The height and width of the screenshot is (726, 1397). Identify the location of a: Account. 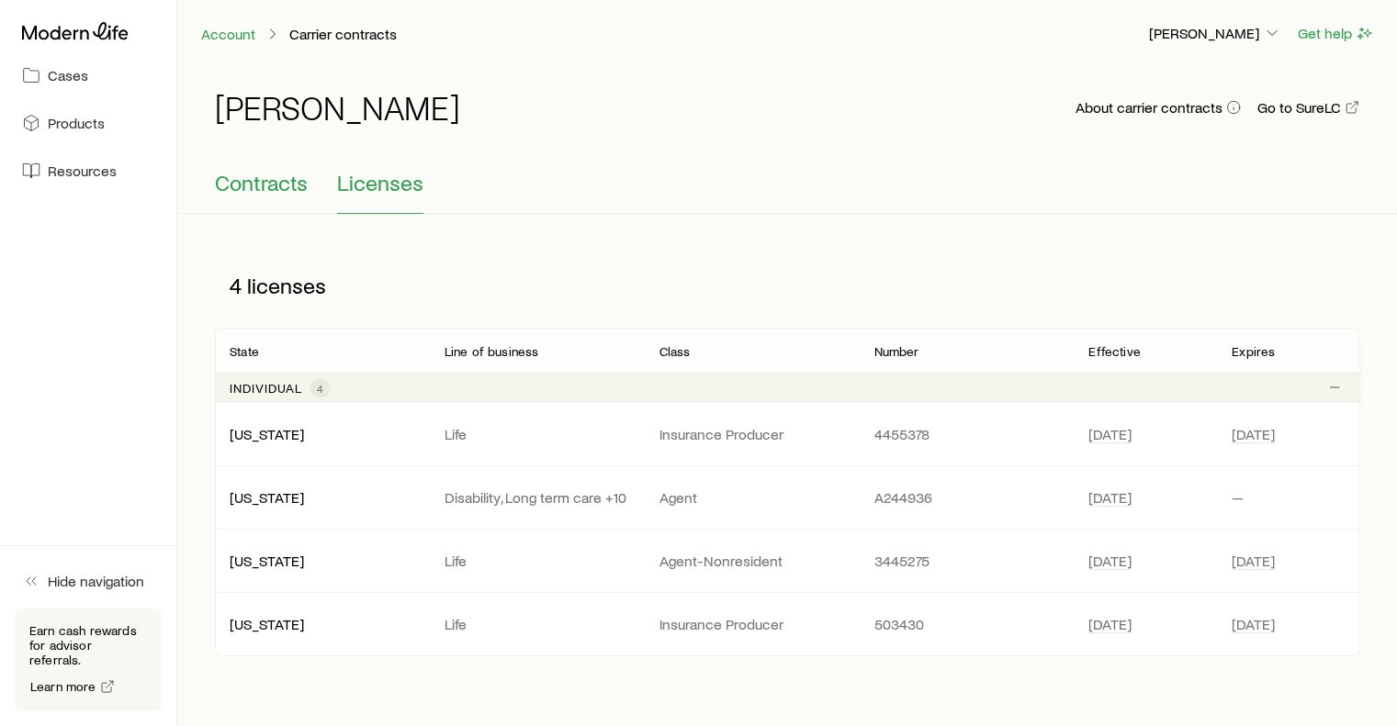
(228, 34).